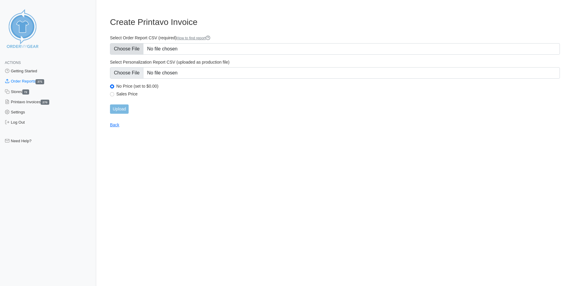 This screenshot has height=286, width=577. What do you see at coordinates (335, 38) in the screenshot?
I see `label: Select Order Report CSV (required)` at bounding box center [335, 38].